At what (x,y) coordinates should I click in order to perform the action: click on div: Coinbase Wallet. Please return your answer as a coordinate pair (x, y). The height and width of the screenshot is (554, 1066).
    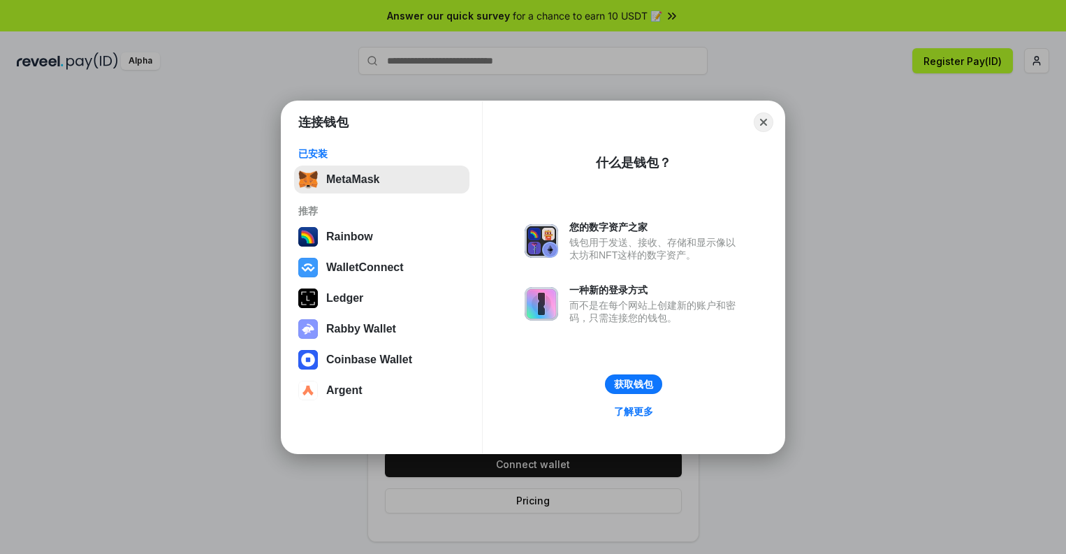
    Looking at the image, I should click on (369, 360).